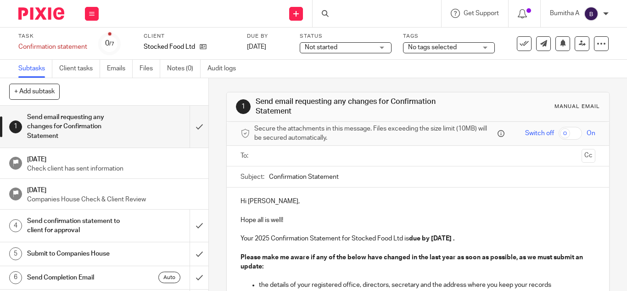 Image resolution: width=627 pixels, height=291 pixels. What do you see at coordinates (35, 68) in the screenshot?
I see `a: Subtasks` at bounding box center [35, 68].